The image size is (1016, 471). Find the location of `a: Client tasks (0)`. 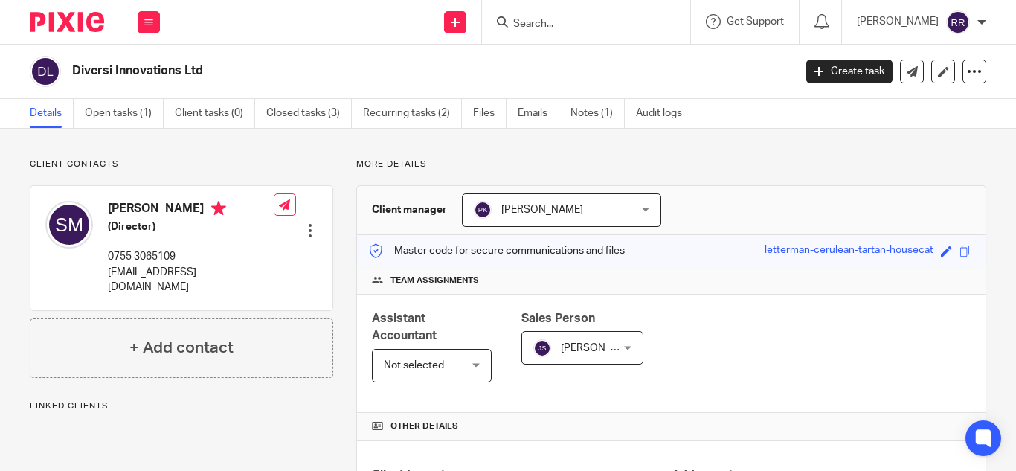

a: Client tasks (0) is located at coordinates (215, 113).